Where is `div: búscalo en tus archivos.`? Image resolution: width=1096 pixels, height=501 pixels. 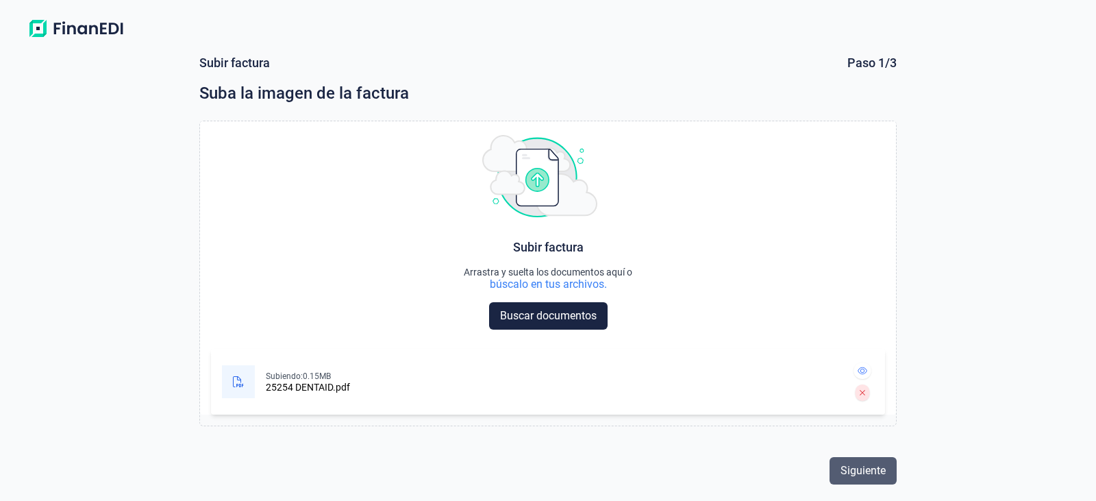
div: búscalo en tus archivos. is located at coordinates (548, 284).